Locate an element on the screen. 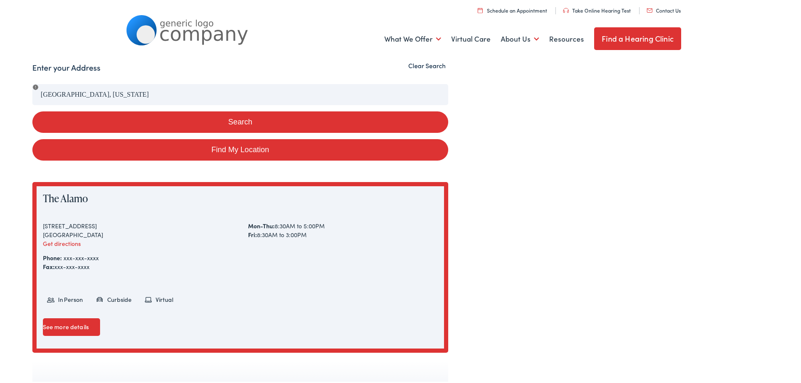 This screenshot has width=801, height=383. div: 8:30AM to 5:00PM 8:30AM to 3:00PM is located at coordinates (343, 229).